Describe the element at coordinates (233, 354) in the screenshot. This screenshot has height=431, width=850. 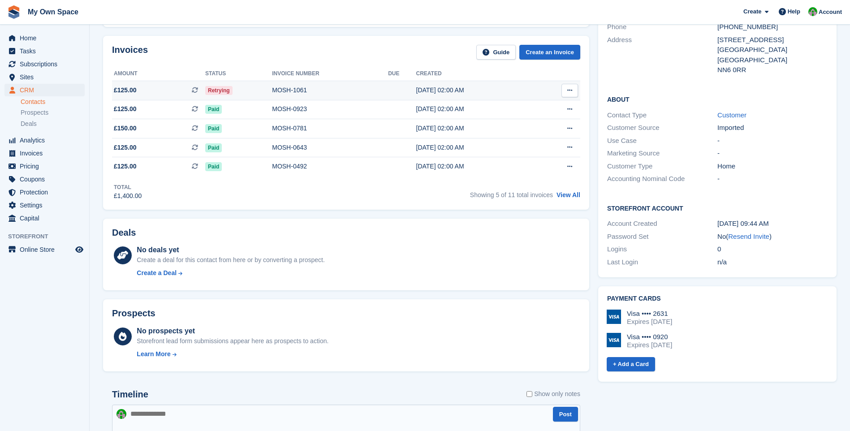
I see `a: Learn More` at that location.